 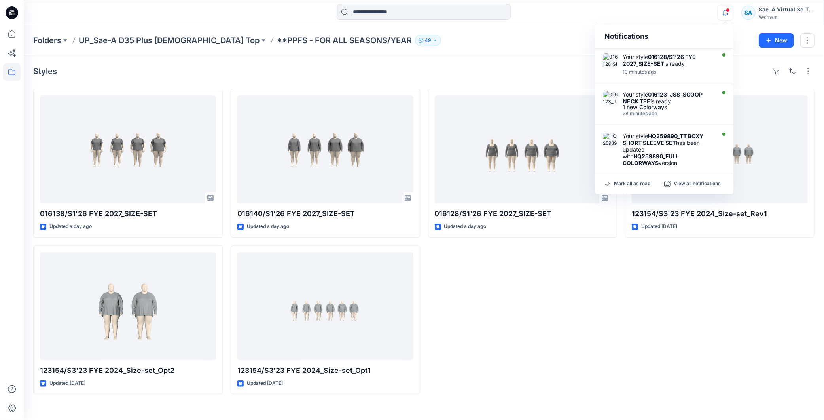 What do you see at coordinates (325, 149) in the screenshot?
I see `a: 016140/S1'26 FYE 2027_SIZE-SET` at bounding box center [325, 149].